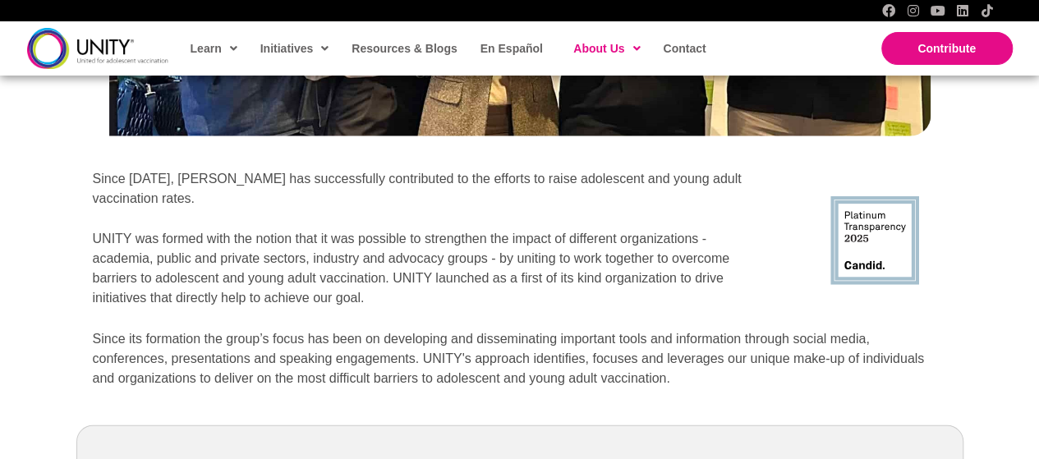 Image resolution: width=1039 pixels, height=459 pixels. I want to click on span: Initiatives, so click(295, 48).